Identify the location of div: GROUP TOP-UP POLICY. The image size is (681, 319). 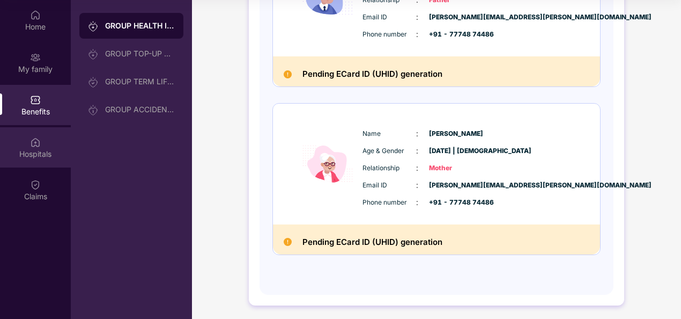
(140, 54).